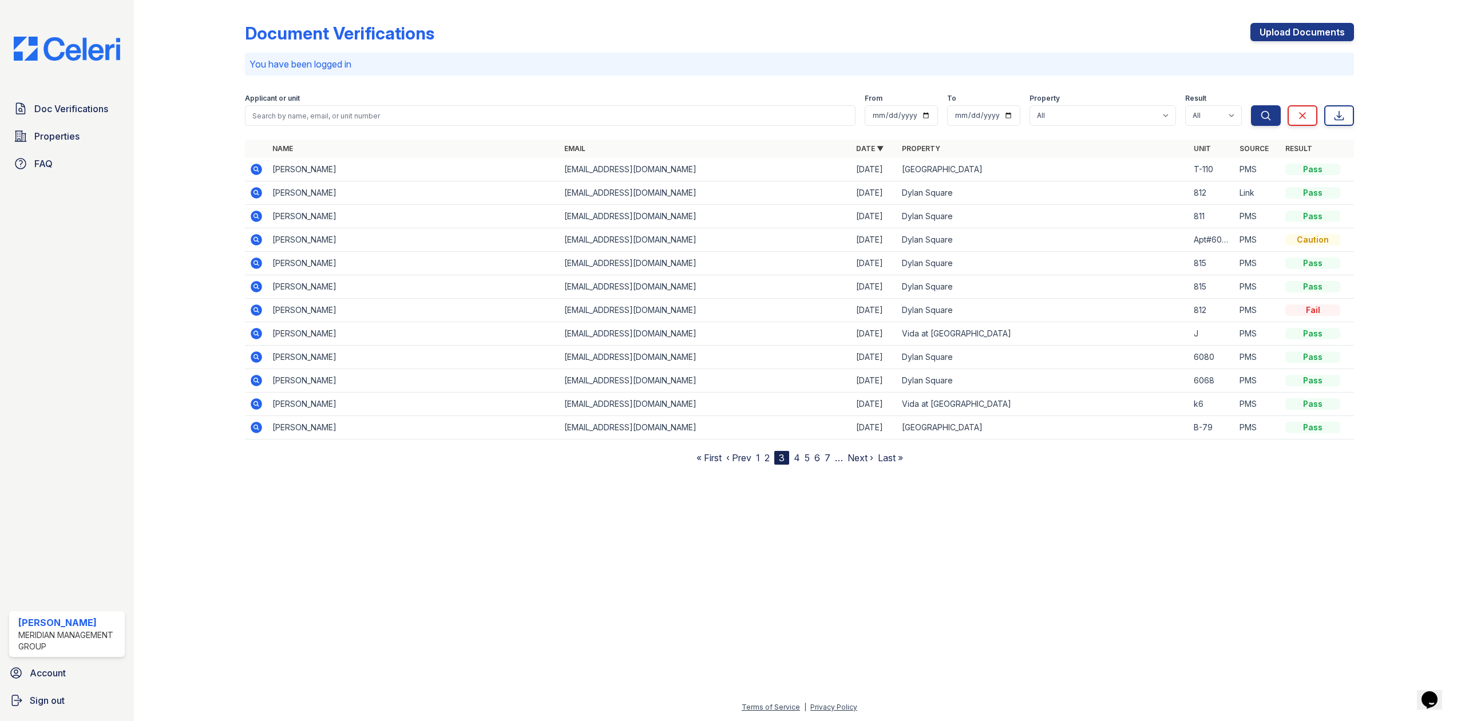 The height and width of the screenshot is (721, 1465). What do you see at coordinates (67, 136) in the screenshot?
I see `a: Properties` at bounding box center [67, 136].